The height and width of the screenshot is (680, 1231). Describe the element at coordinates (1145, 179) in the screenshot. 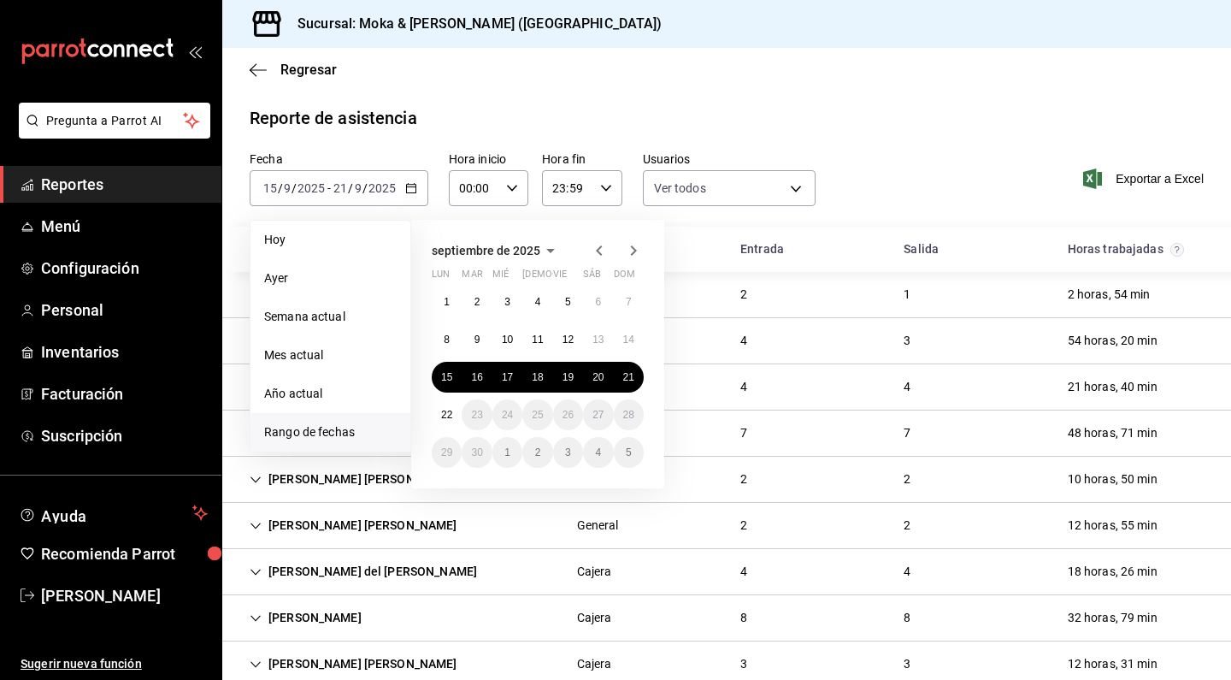

I see `span: Exportar a Excel` at that location.